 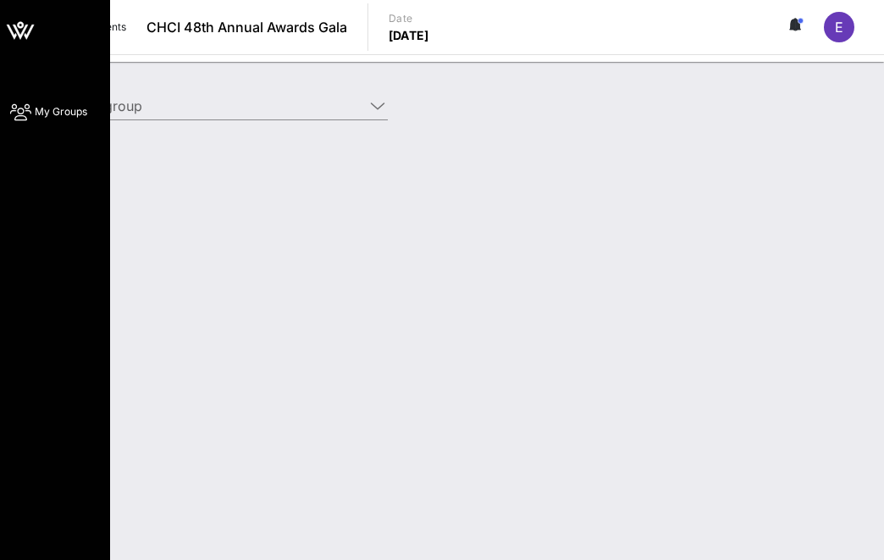 What do you see at coordinates (839, 27) in the screenshot?
I see `div: E` at bounding box center [839, 27].